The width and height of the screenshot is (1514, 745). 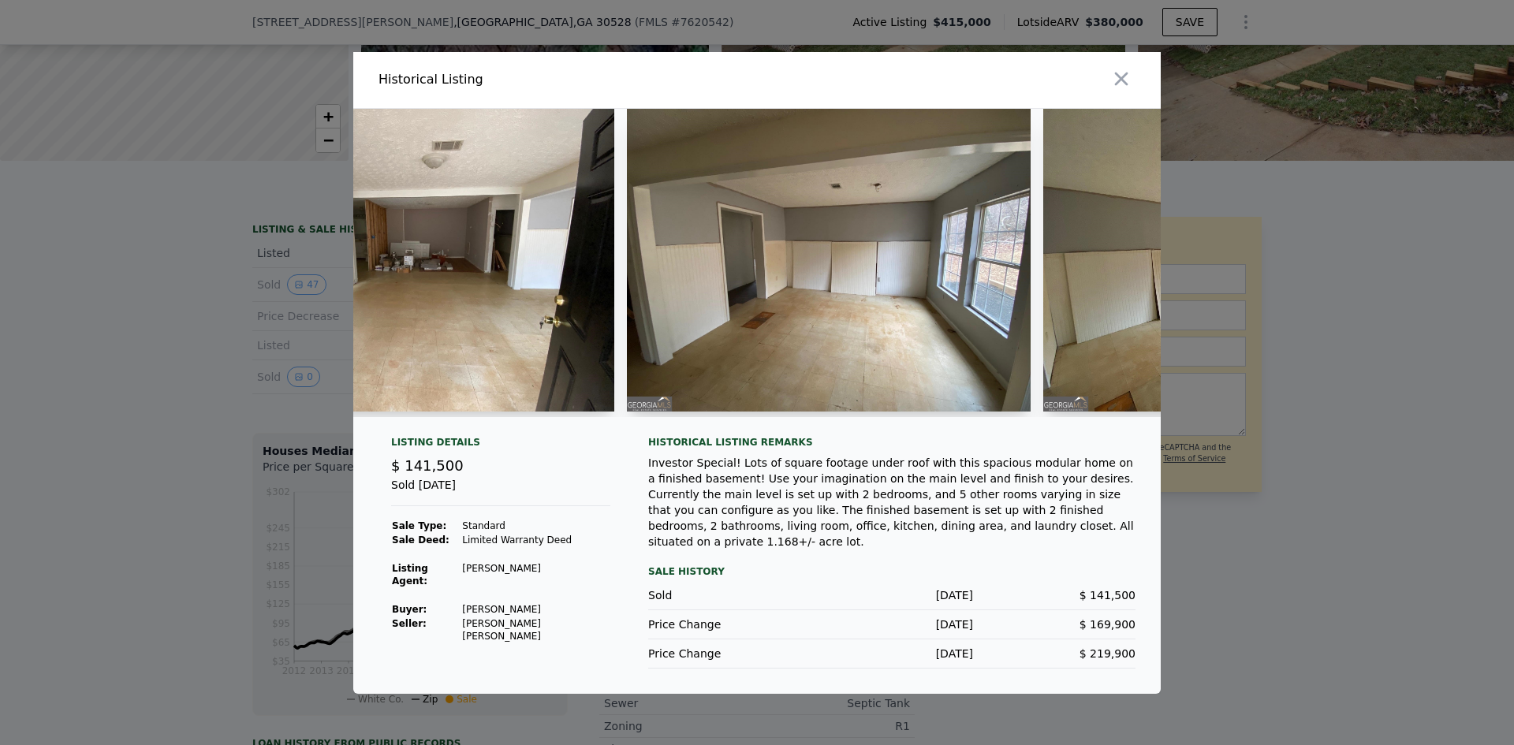 I want to click on strong: Sale Type:, so click(x=419, y=526).